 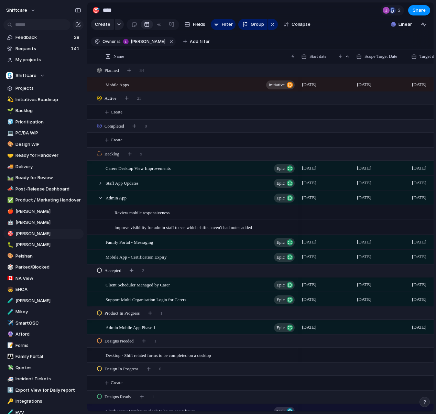 What do you see at coordinates (43, 278) in the screenshot?
I see `div: 🇨🇦NA View` at bounding box center [43, 278].